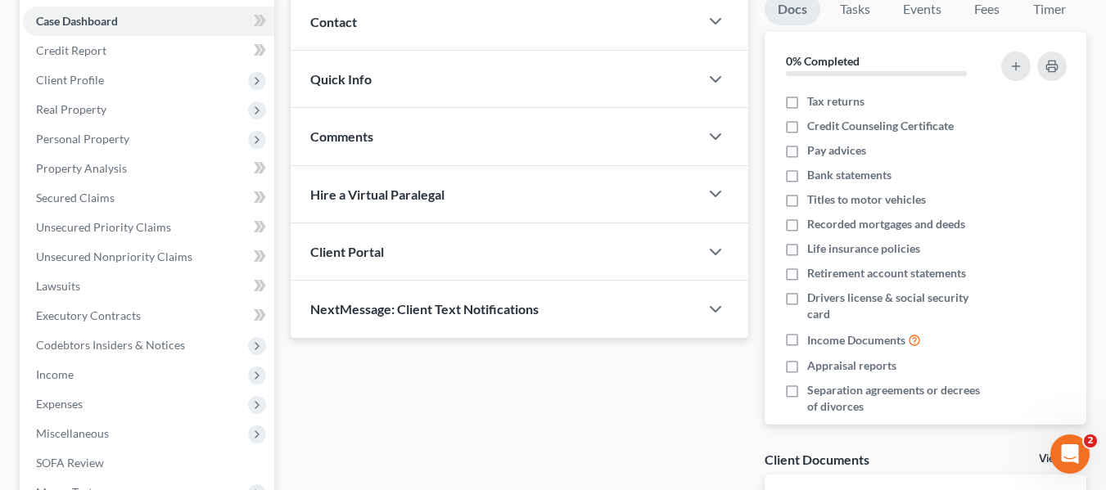 The height and width of the screenshot is (490, 1106). I want to click on span: Case Dashboard, so click(77, 20).